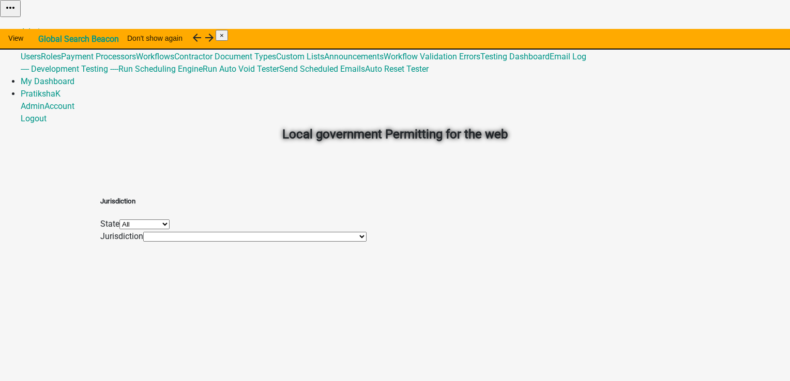 The height and width of the screenshot is (381, 790). Describe the element at coordinates (197, 38) in the screenshot. I see `i: arrow_back` at that location.